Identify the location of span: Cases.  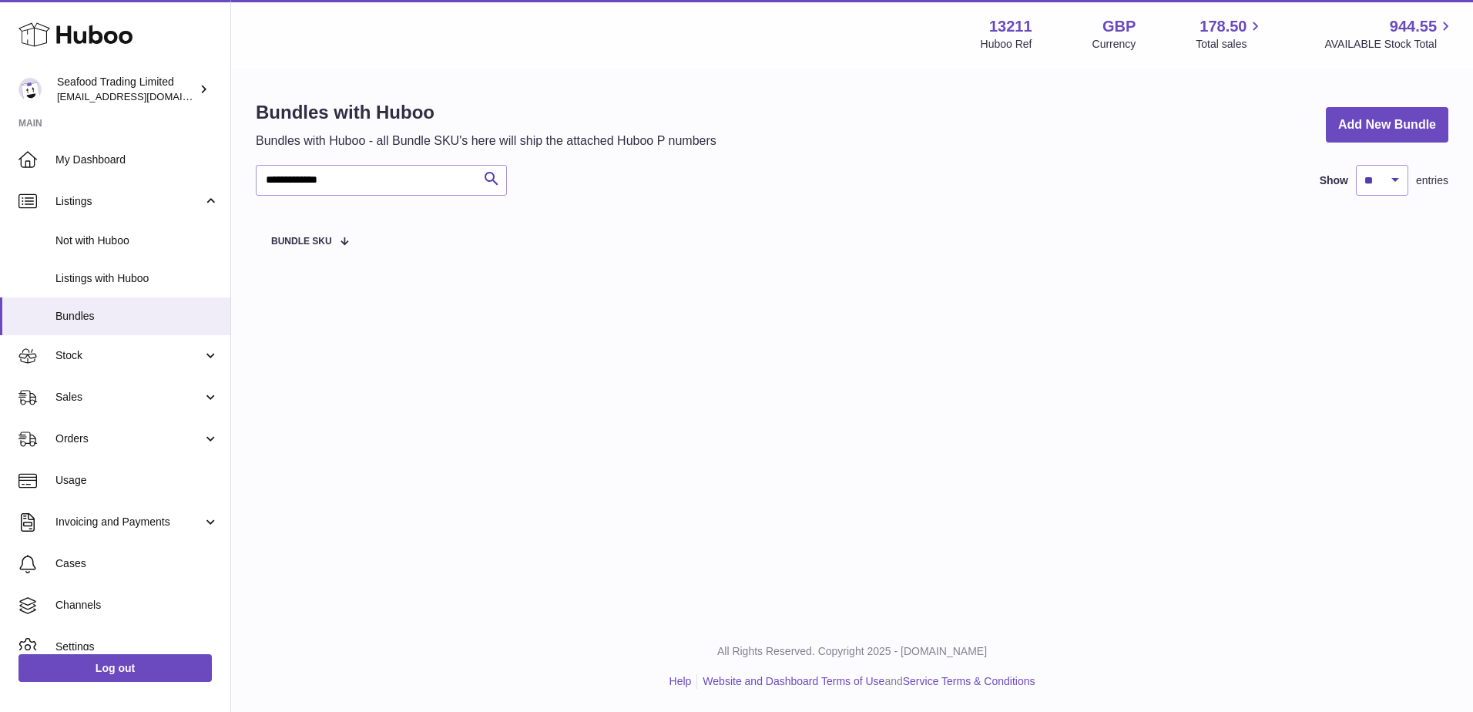
(137, 563).